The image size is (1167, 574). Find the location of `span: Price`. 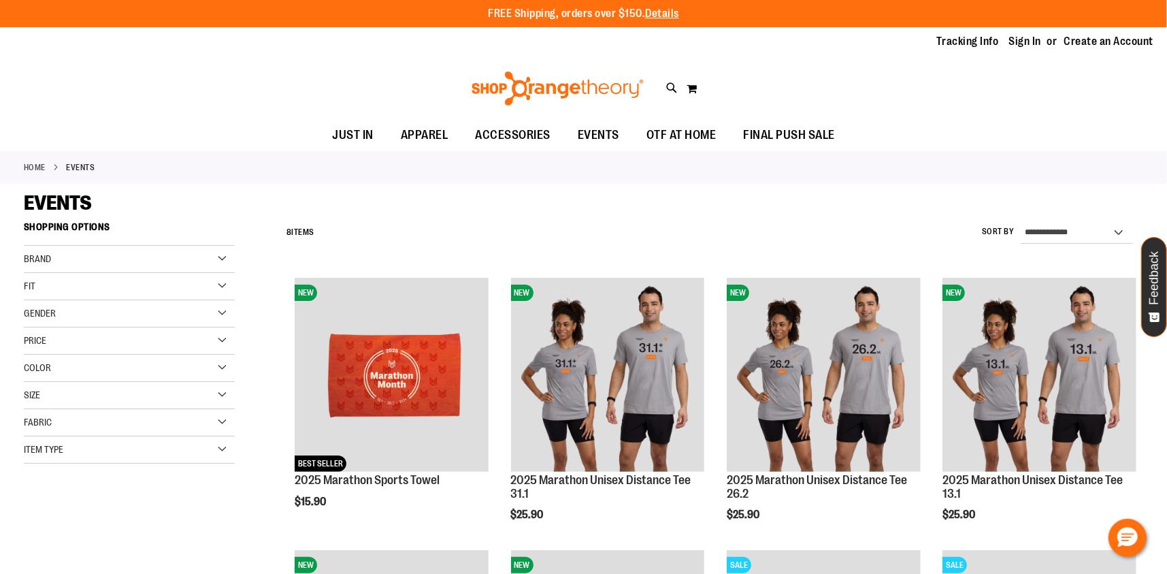

span: Price is located at coordinates (35, 340).